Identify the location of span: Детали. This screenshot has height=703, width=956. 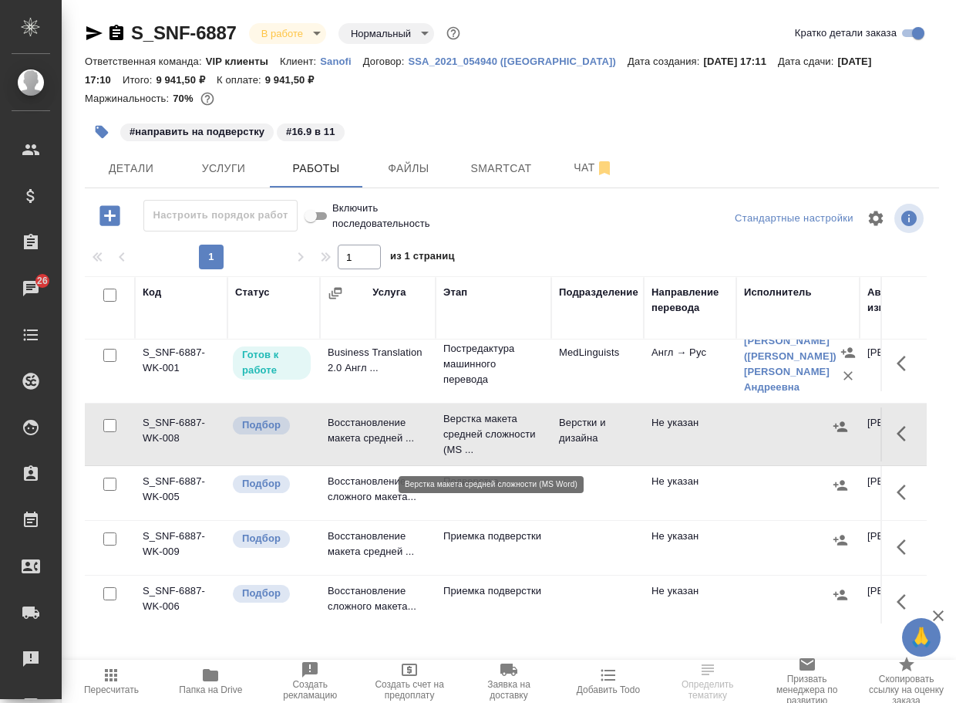
(131, 168).